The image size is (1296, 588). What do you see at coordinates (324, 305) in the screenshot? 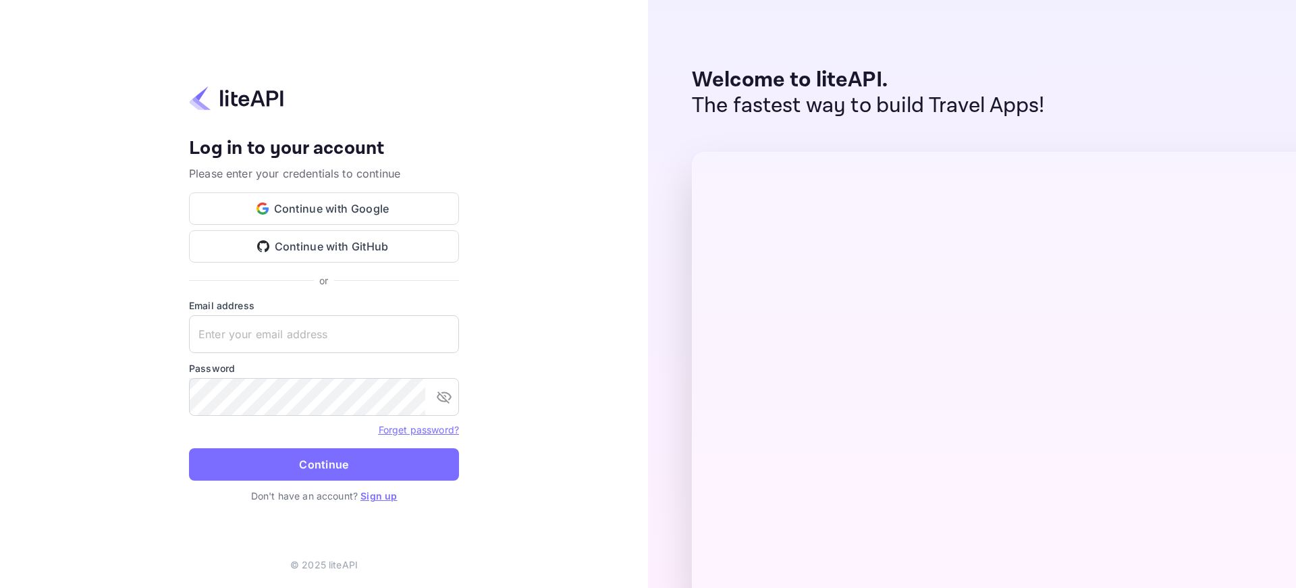
I see `label: Email address` at bounding box center [324, 305].